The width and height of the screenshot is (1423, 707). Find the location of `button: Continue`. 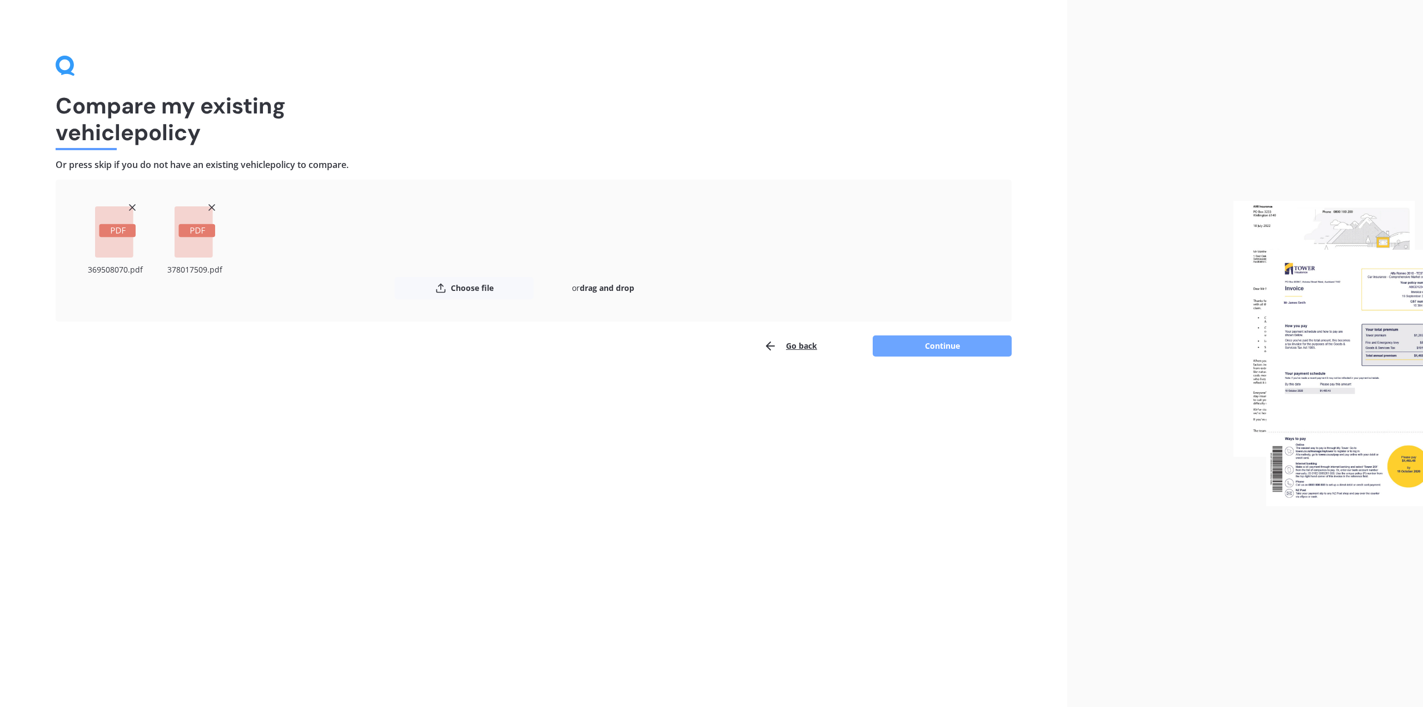

button: Continue is located at coordinates (942, 346).